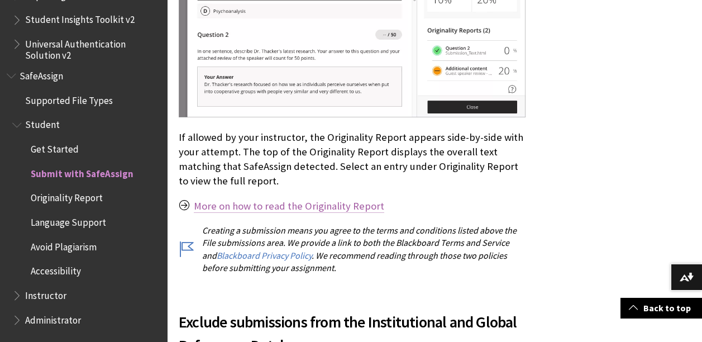 The image size is (702, 342). I want to click on span: Originality Report, so click(66, 196).